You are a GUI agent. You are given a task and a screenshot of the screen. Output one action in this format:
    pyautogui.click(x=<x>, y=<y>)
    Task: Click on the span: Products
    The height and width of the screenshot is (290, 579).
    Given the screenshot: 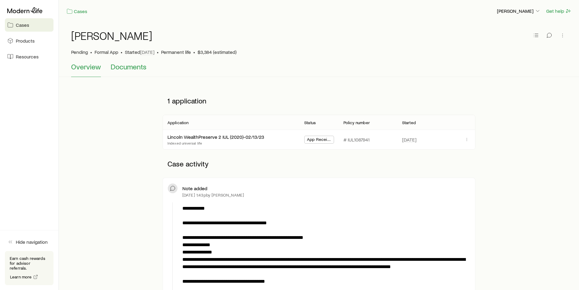 What is the action you would take?
    pyautogui.click(x=25, y=41)
    